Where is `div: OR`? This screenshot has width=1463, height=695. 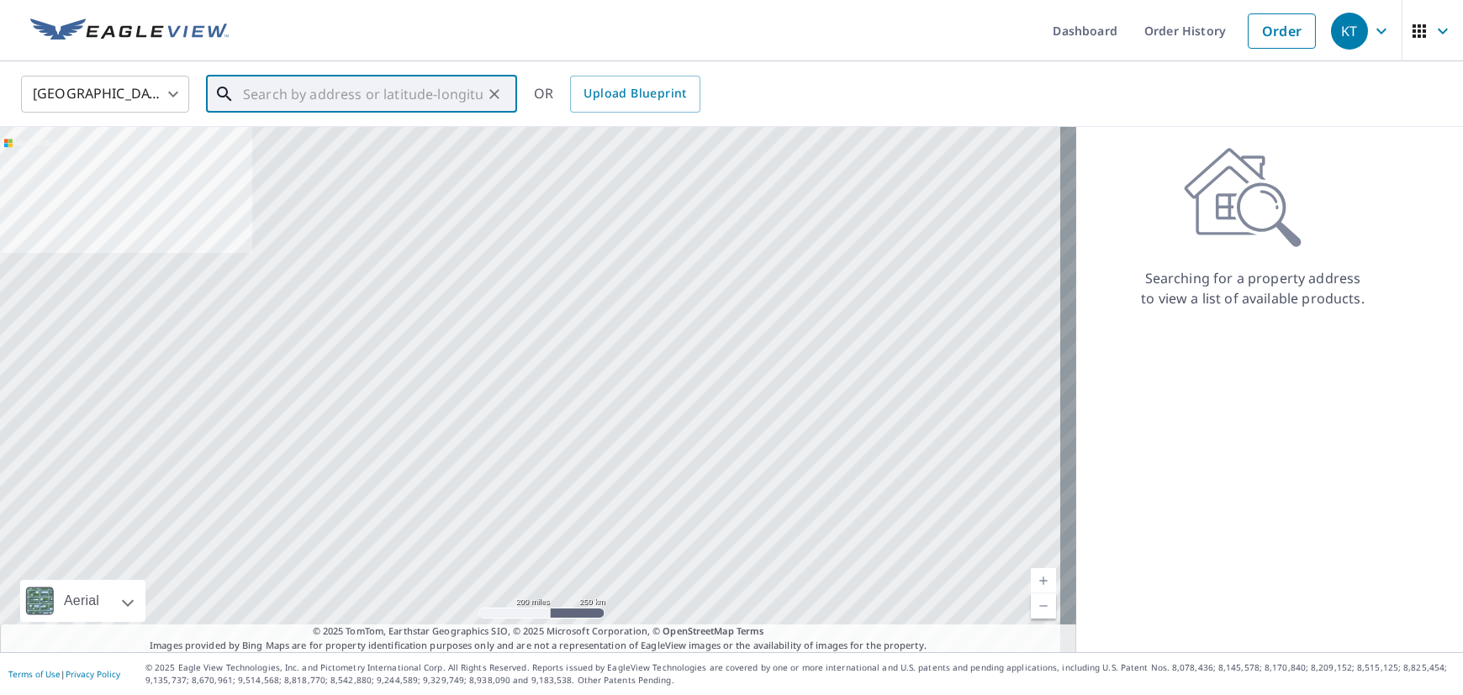
div: OR is located at coordinates (617, 94).